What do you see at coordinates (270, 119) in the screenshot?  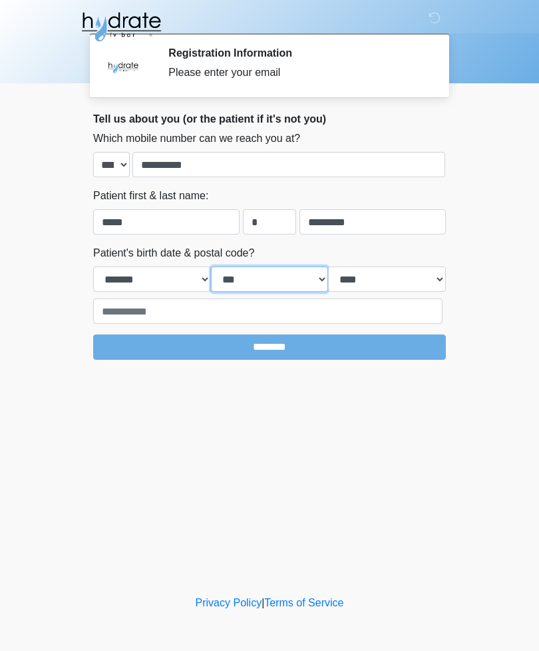 I see `h2: Tell us about you (or the patient if it's not you)` at bounding box center [270, 119].